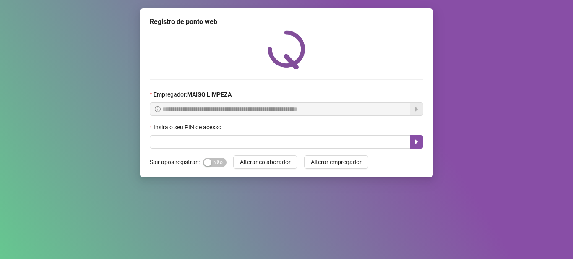  Describe the element at coordinates (336, 162) in the screenshot. I see `button: Alterar empregador` at that location.